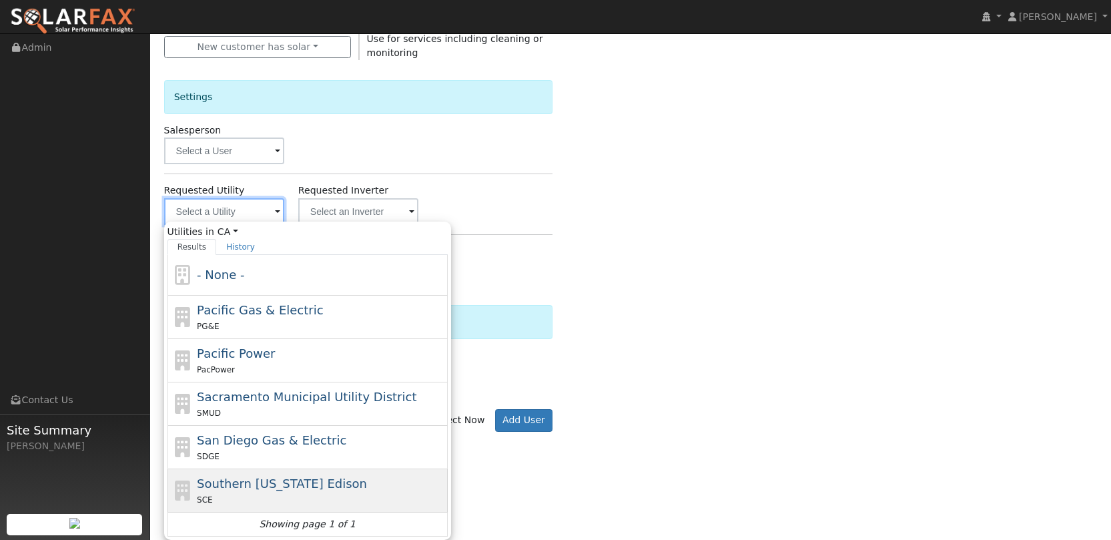 The image size is (1111, 540). What do you see at coordinates (209, 413) in the screenshot?
I see `span: SMUD` at bounding box center [209, 413].